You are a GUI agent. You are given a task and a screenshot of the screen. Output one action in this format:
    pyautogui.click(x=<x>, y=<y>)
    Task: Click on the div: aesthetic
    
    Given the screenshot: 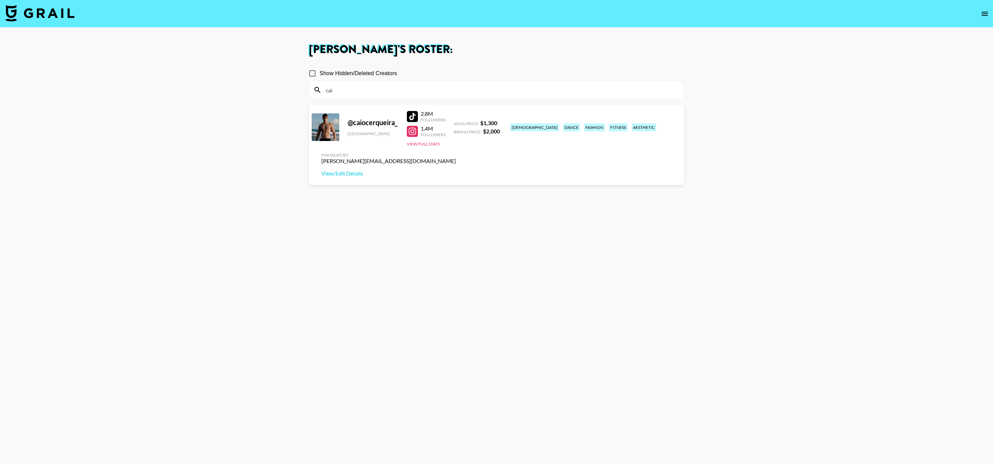 What is the action you would take?
    pyautogui.click(x=644, y=127)
    